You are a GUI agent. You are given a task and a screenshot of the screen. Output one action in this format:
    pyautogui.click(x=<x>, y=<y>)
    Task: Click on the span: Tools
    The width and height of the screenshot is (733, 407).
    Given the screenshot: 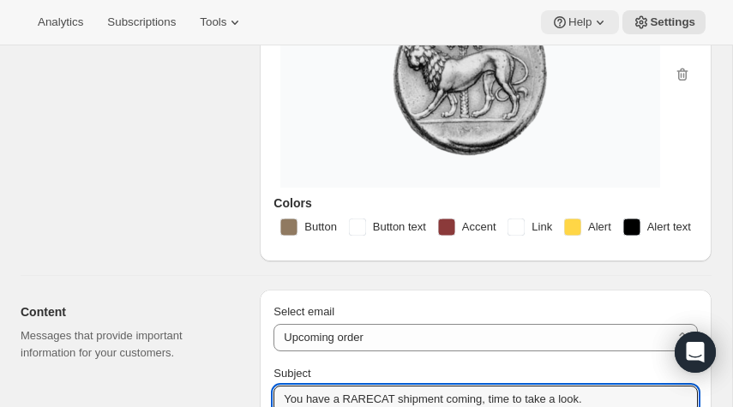 What is the action you would take?
    pyautogui.click(x=213, y=22)
    